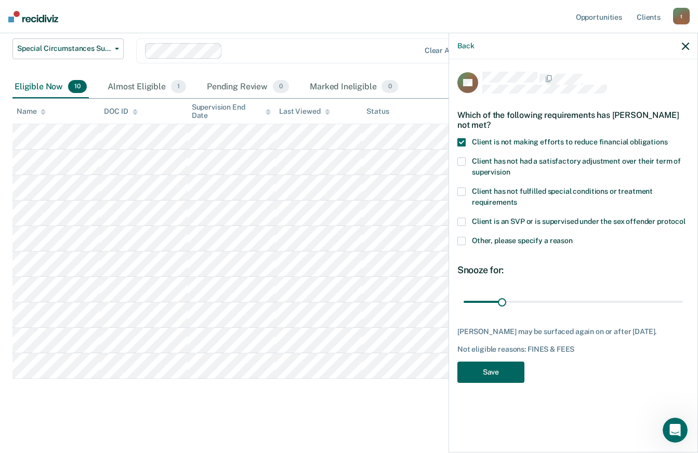  Describe the element at coordinates (573, 270) in the screenshot. I see `div: Snooze for:` at that location.